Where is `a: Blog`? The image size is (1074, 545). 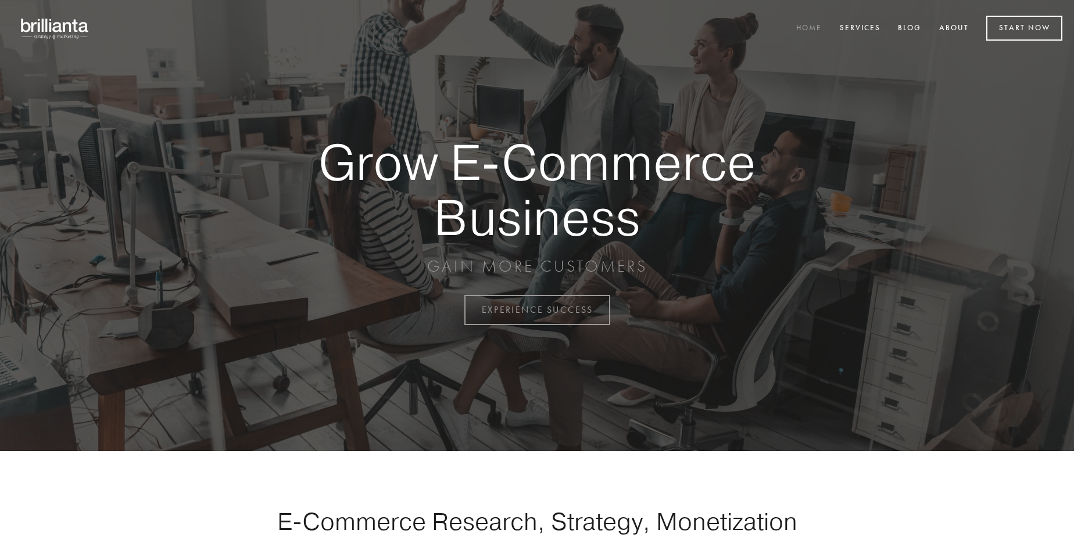 a: Blog is located at coordinates (909, 28).